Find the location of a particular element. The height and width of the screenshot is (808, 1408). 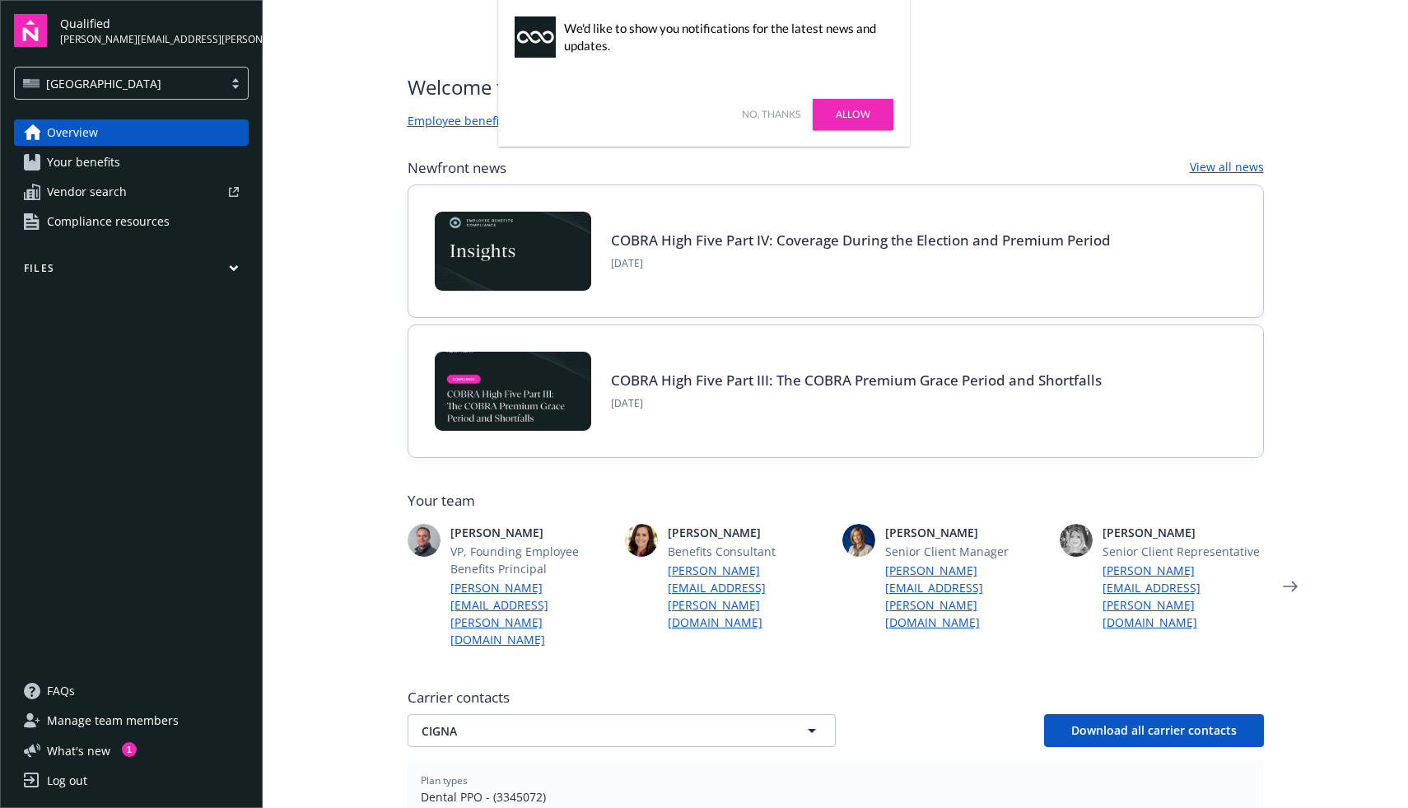

button: What's new1 is located at coordinates (75, 750).